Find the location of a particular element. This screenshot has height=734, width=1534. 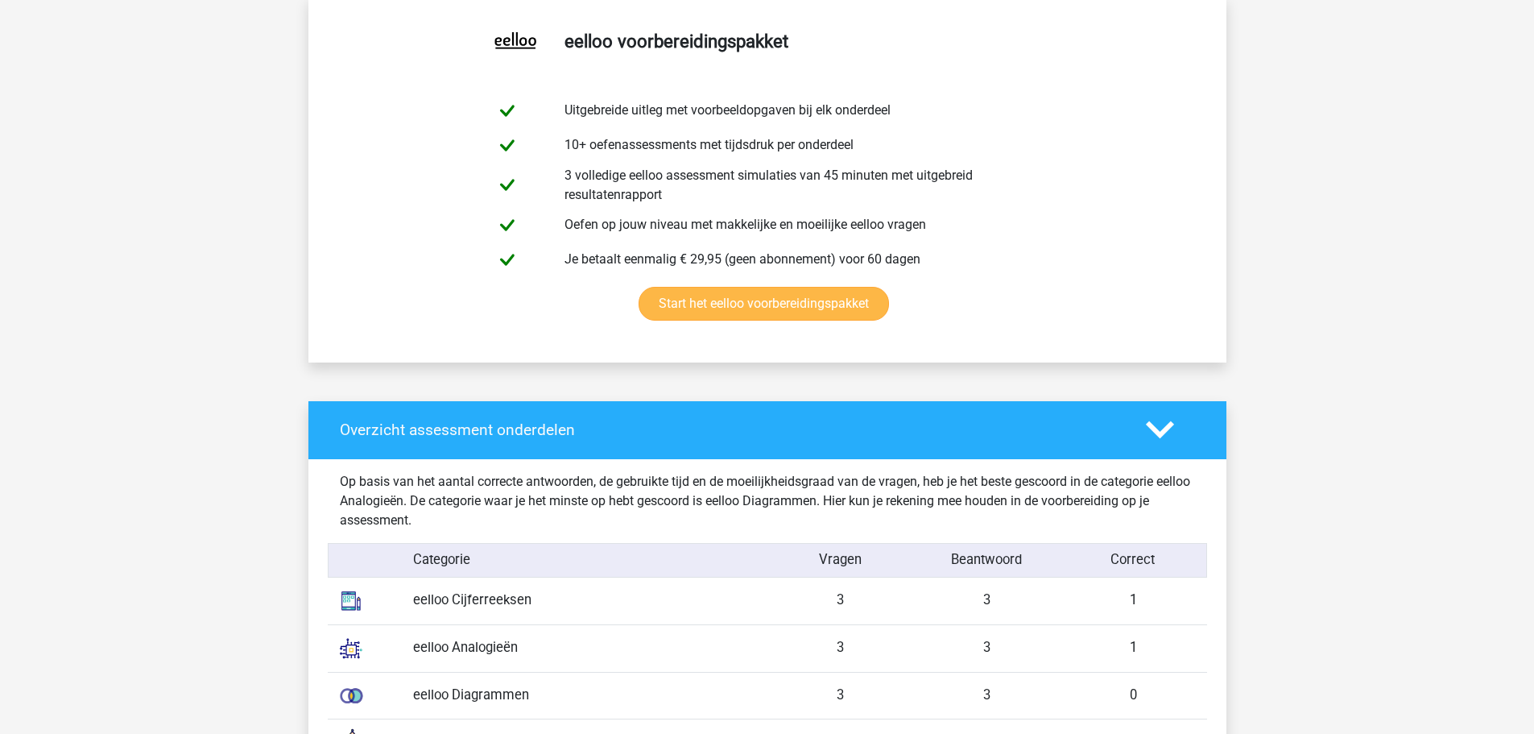

div: Vragen is located at coordinates (841, 560).